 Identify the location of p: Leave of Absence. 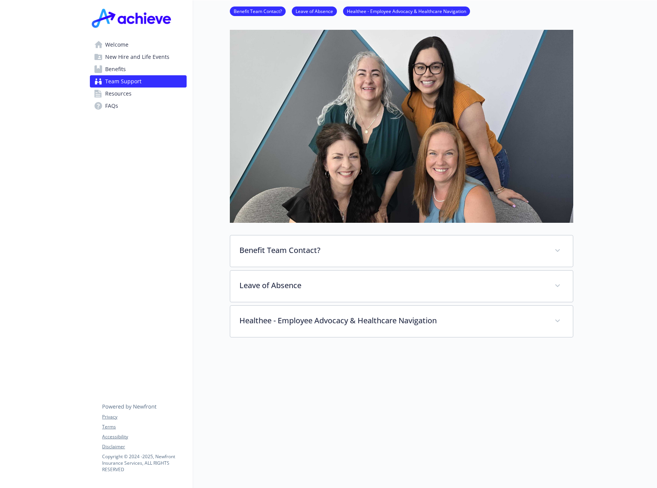
(392, 285).